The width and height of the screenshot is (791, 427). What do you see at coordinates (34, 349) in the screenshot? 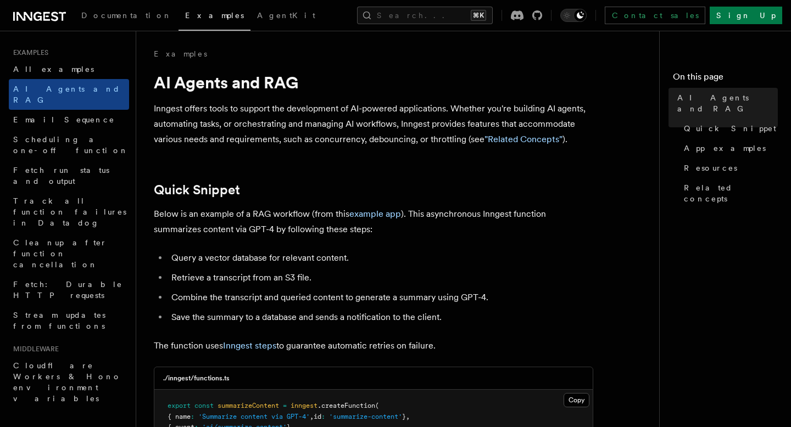
I see `span: Middleware` at bounding box center [34, 349].